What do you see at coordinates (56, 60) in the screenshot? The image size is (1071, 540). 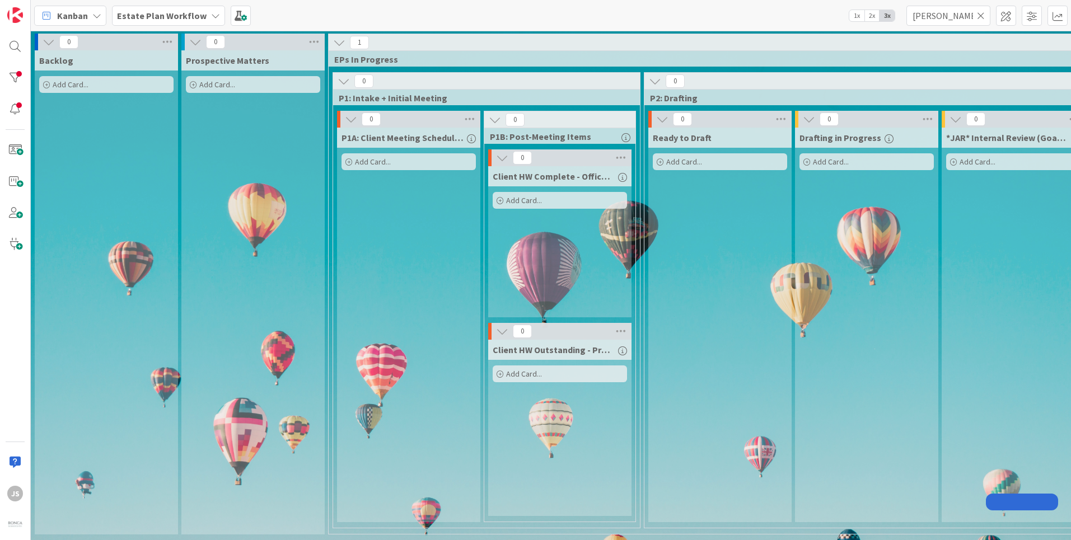 I see `span: Backlog` at bounding box center [56, 60].